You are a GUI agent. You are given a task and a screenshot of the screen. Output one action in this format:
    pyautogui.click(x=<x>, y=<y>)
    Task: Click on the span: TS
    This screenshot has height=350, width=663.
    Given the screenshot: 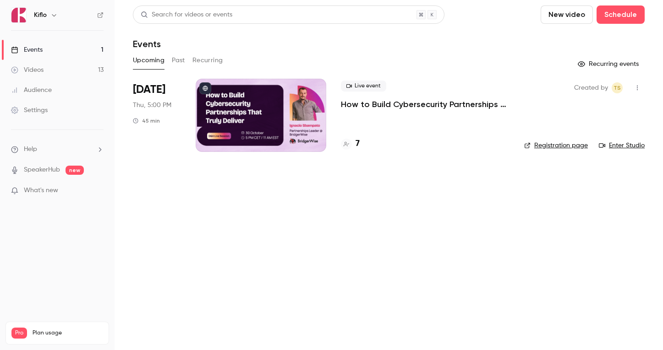 What is the action you would take?
    pyautogui.click(x=617, y=88)
    